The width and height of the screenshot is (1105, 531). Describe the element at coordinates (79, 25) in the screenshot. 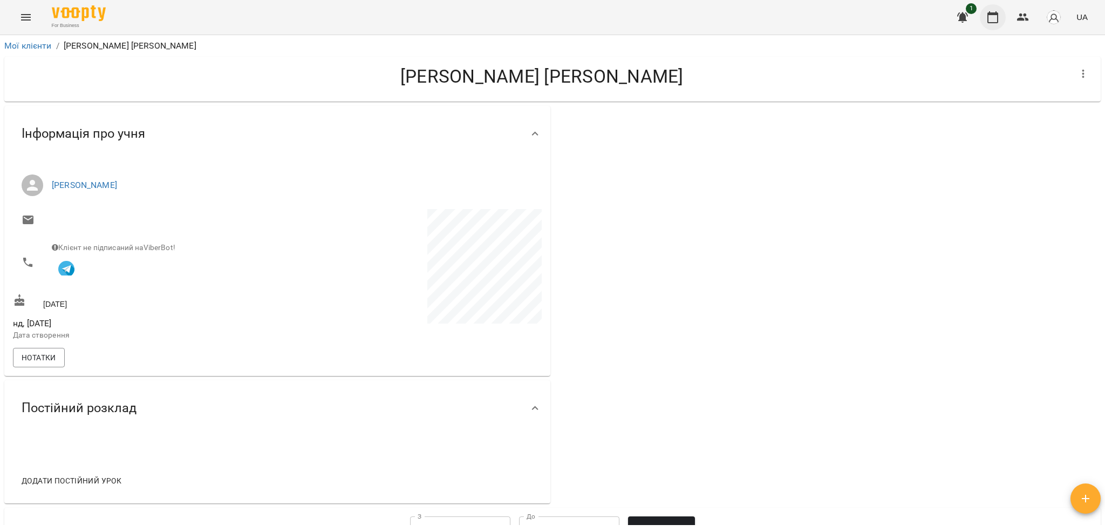

I see `span: For Business` at that location.